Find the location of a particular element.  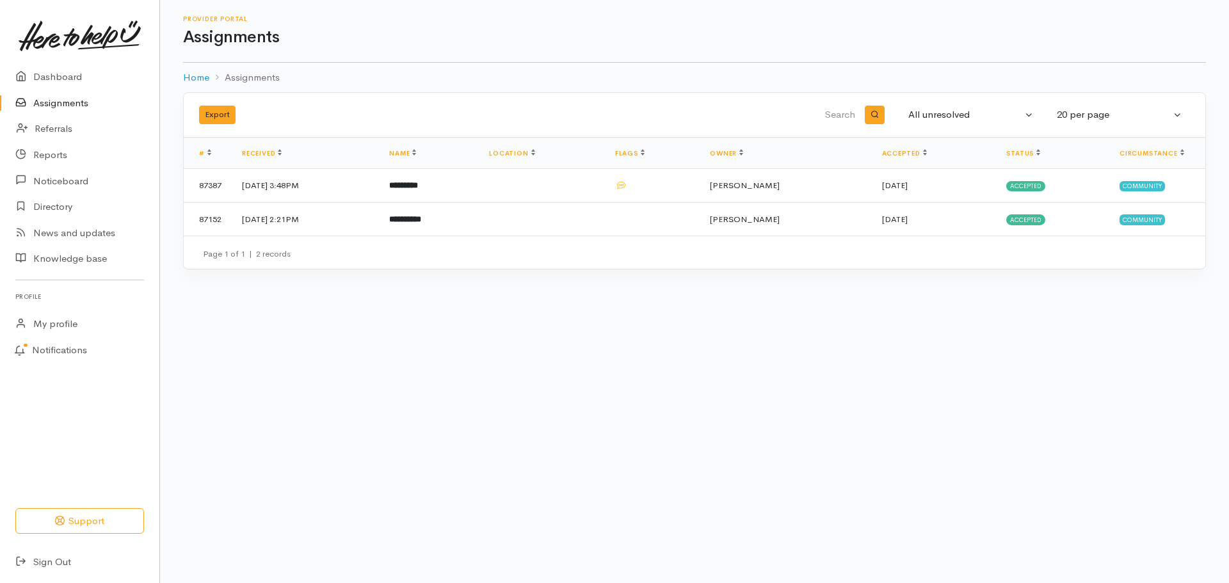

nav: breadcrumb is located at coordinates (694, 77).